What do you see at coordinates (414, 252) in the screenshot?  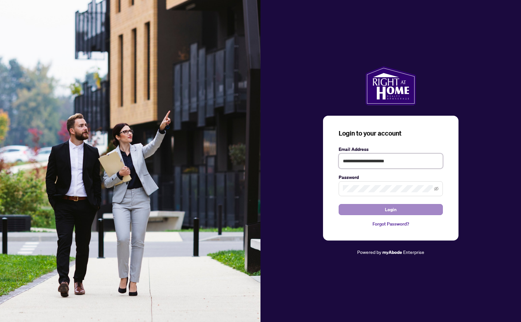 I see `span: Enterprise` at bounding box center [414, 252].